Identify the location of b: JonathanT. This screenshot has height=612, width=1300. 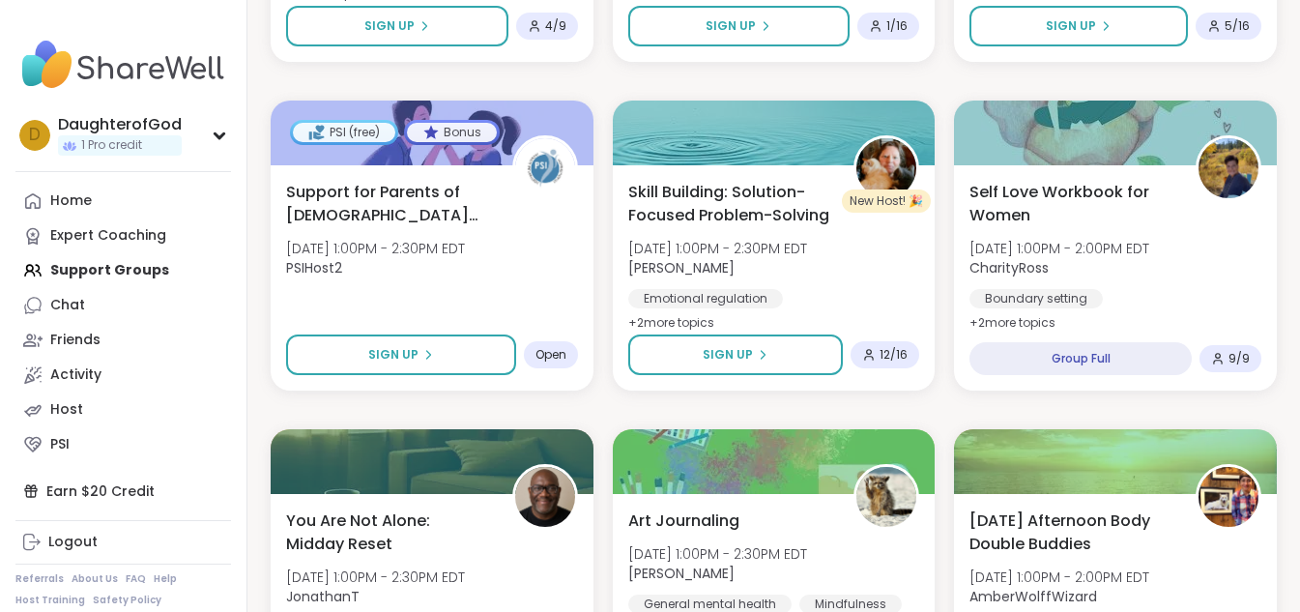
(323, 596).